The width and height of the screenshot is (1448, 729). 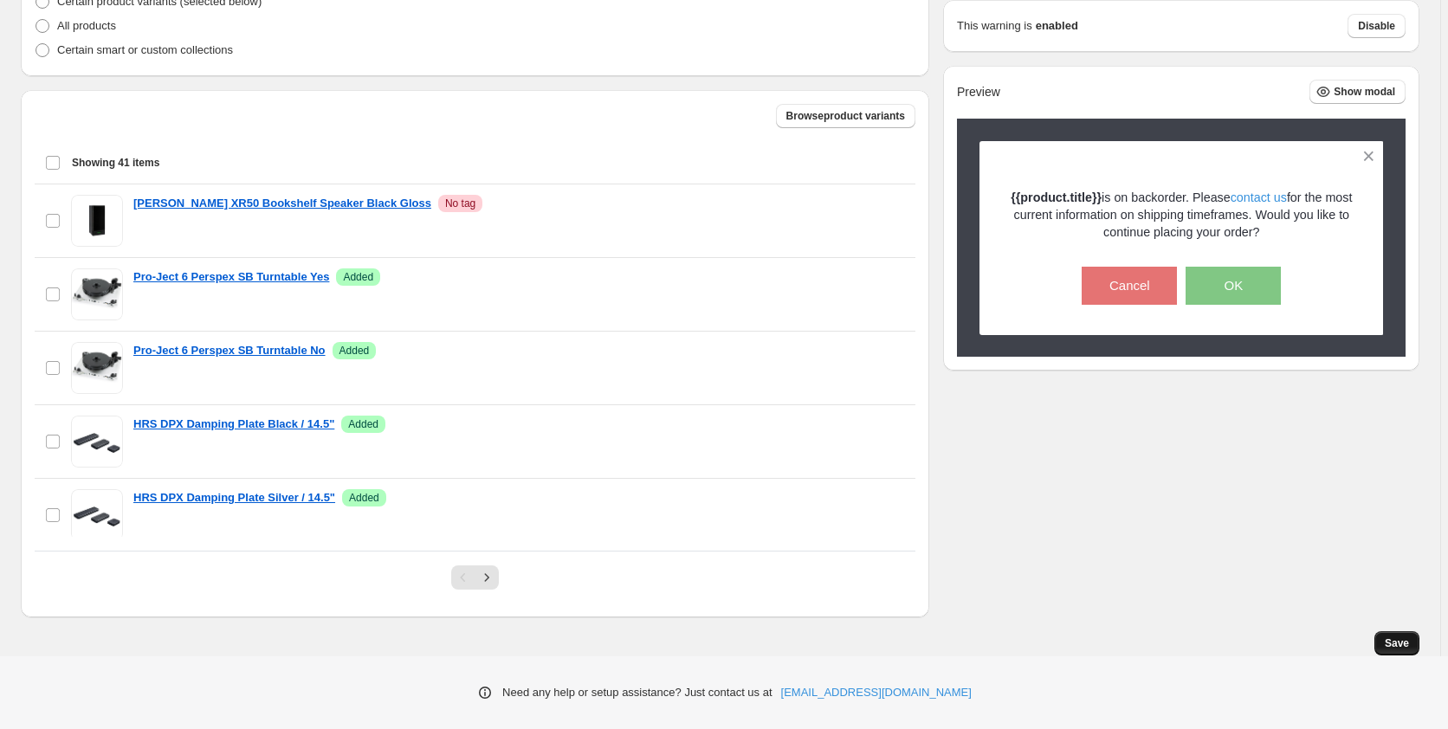 What do you see at coordinates (231, 277) in the screenshot?
I see `a: Pro-Ject 6 Perspex SB Turntable Yes` at bounding box center [231, 277].